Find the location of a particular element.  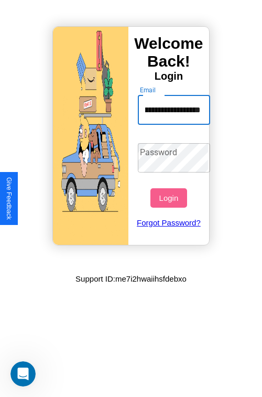

img: gif is located at coordinates (91, 136).